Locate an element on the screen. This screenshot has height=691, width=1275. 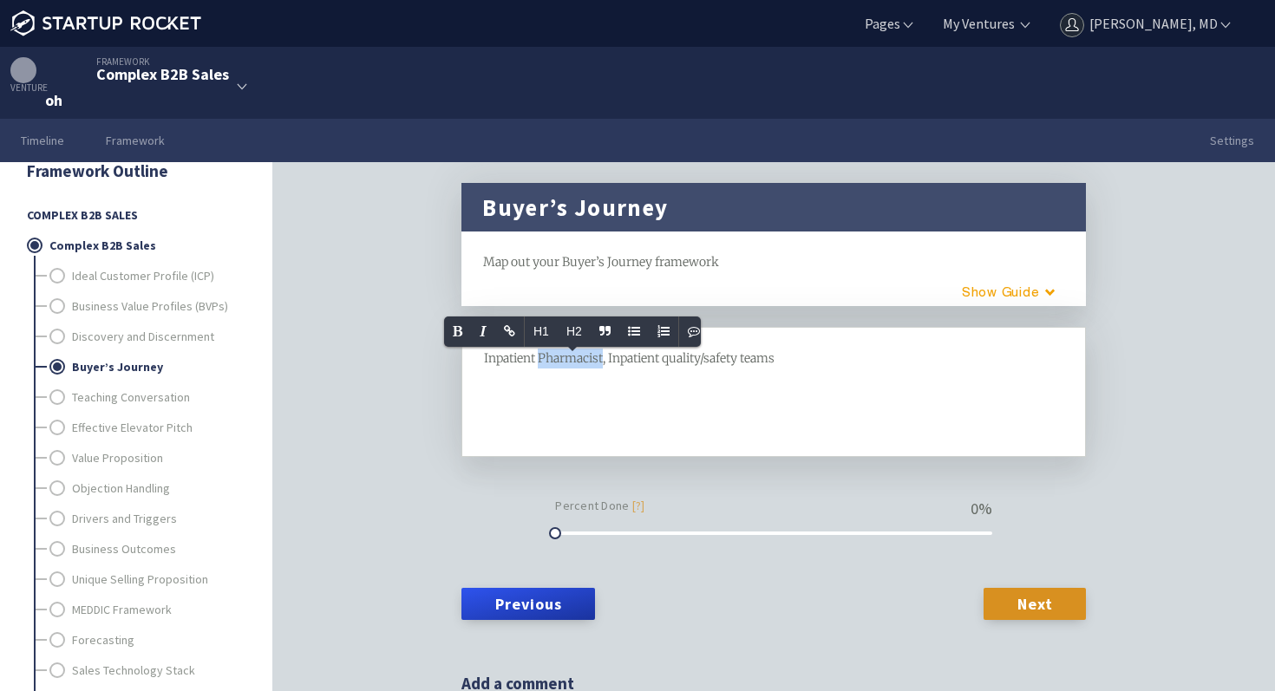
button: Guide is located at coordinates (1002, 291).